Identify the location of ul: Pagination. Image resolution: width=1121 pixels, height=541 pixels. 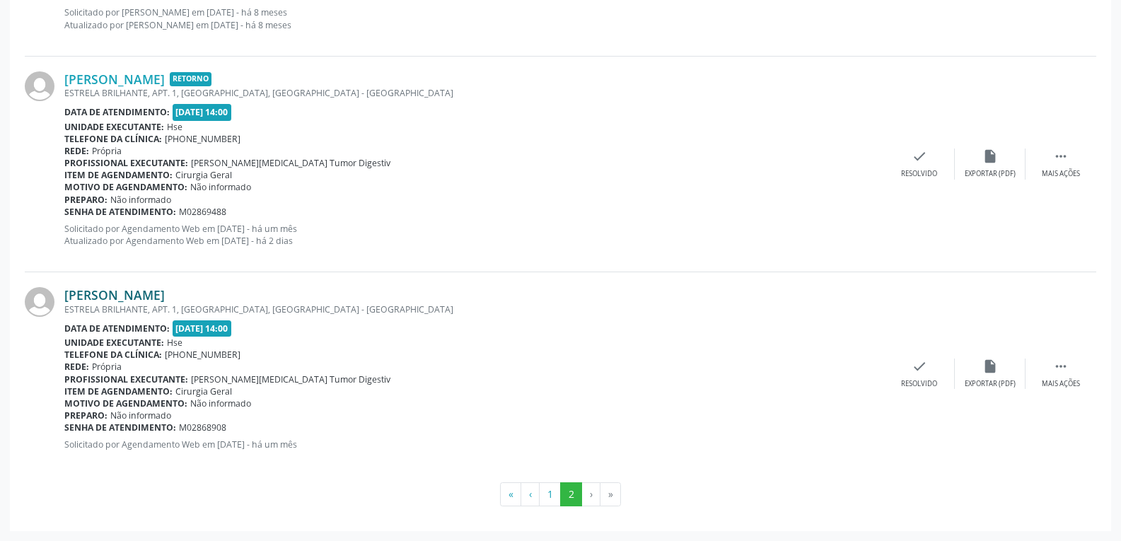
(560, 494).